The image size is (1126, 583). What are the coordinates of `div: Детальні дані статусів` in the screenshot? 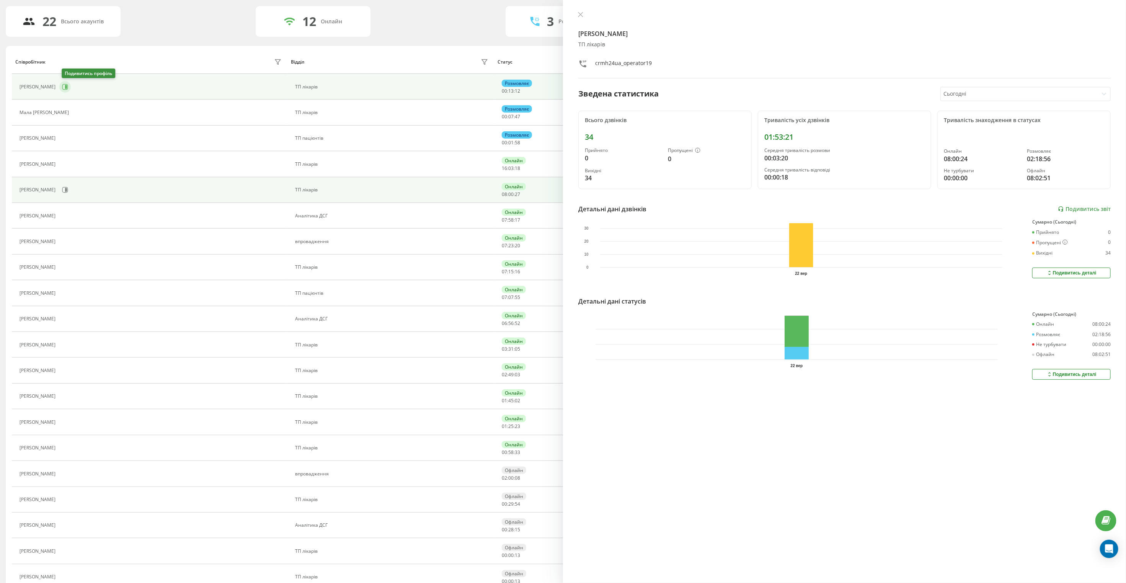 It's located at (612, 301).